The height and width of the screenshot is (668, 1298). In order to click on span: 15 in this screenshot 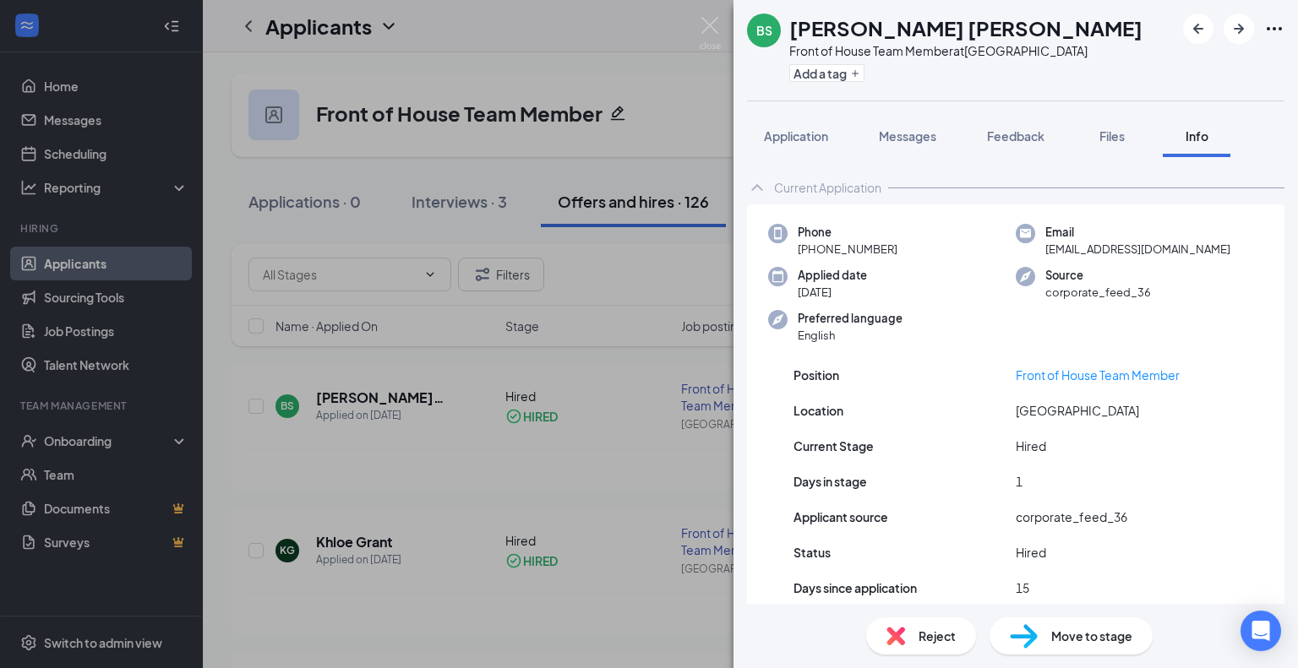, I will do `click(1023, 588)`.